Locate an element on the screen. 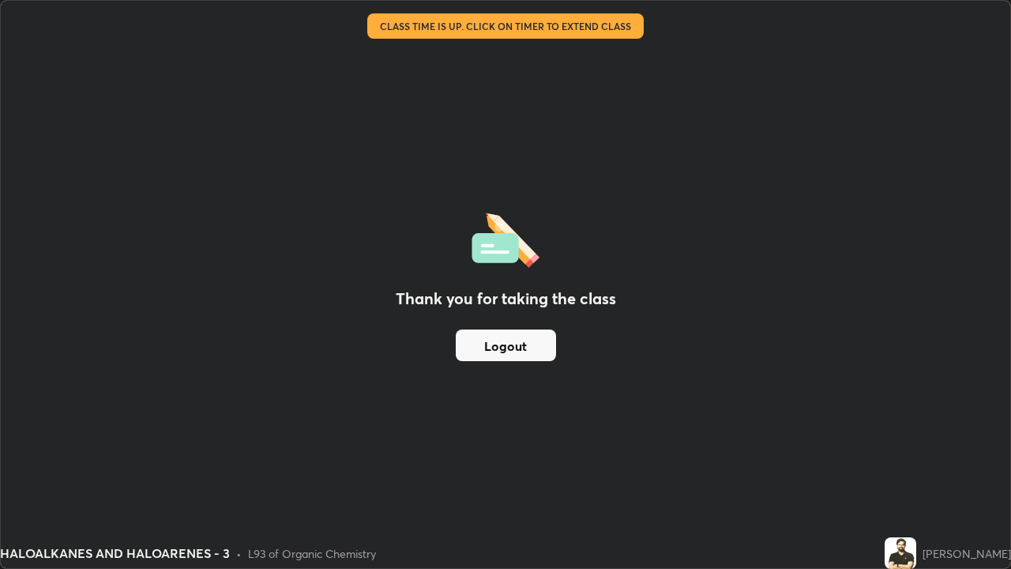 Image resolution: width=1011 pixels, height=569 pixels. div: L93 of Organic Chemistry is located at coordinates (312, 553).